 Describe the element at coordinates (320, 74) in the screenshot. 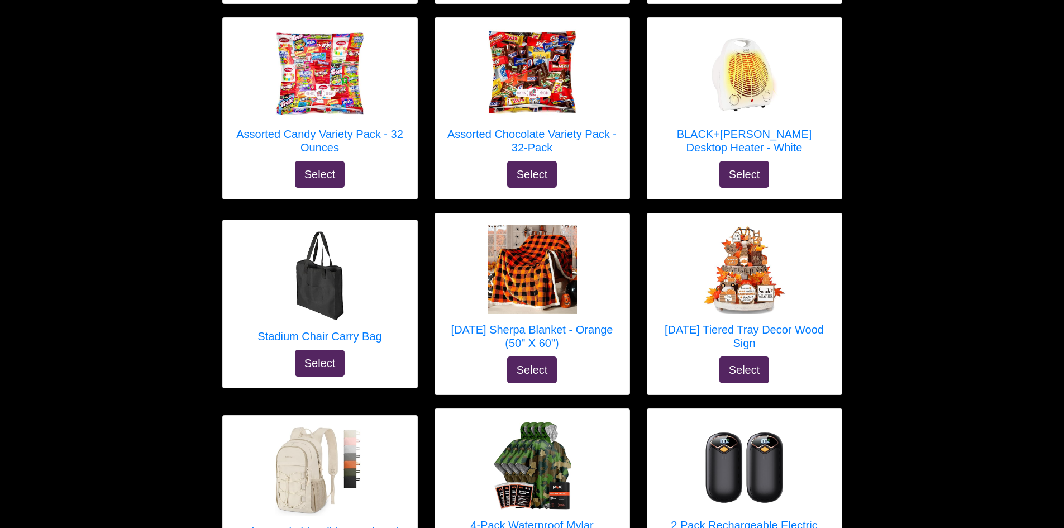

I see `img: Assorted Candy Variety Pack - 32 Ounces` at that location.